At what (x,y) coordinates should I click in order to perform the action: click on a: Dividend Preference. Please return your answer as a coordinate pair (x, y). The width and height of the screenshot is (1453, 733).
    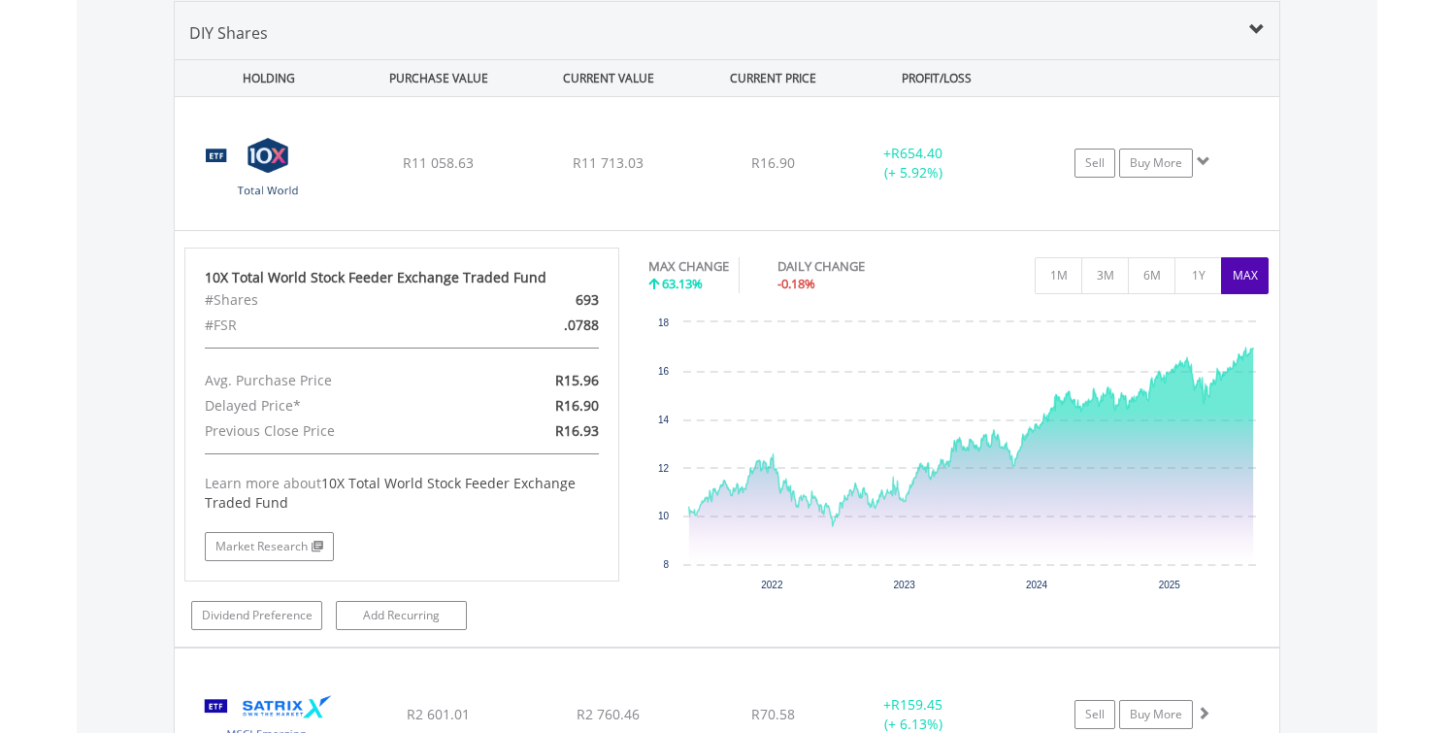
    Looking at the image, I should click on (256, 615).